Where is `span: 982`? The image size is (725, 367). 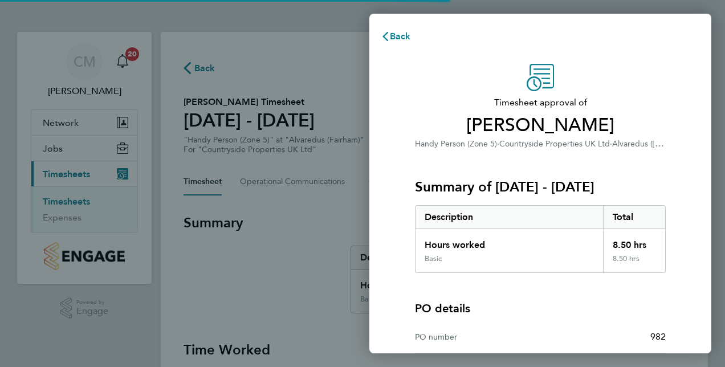 span: 982 is located at coordinates (658, 336).